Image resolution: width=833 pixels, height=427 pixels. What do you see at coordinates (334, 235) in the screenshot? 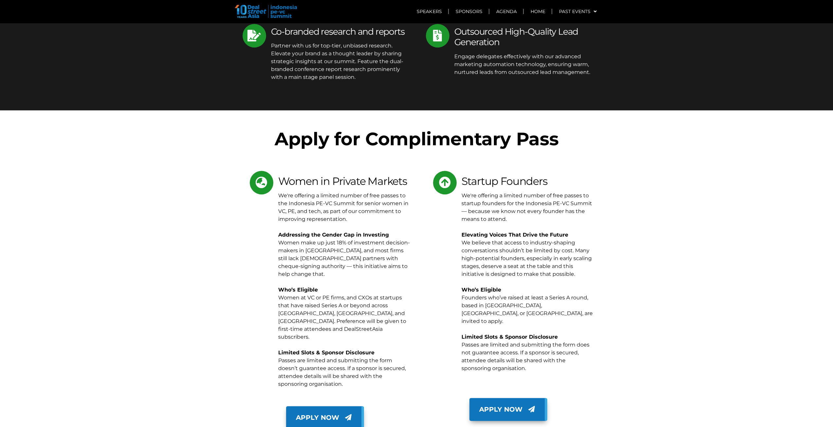
I see `b: Addressing the Gender Gap in Investing` at bounding box center [334, 235].